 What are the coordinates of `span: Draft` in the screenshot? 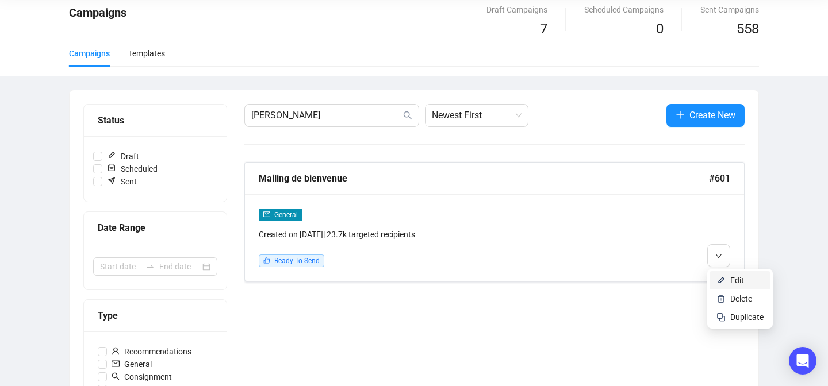 It's located at (123, 156).